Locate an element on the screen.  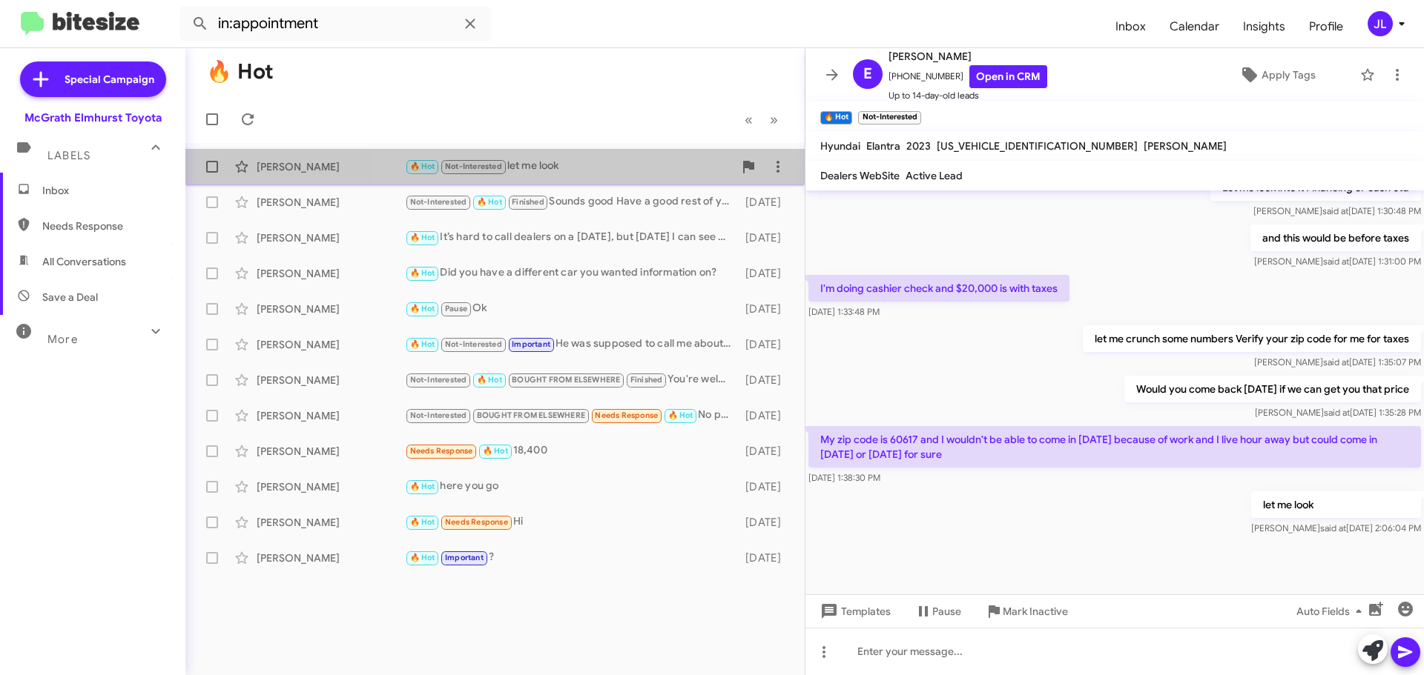
div: here you go is located at coordinates (571, 486).